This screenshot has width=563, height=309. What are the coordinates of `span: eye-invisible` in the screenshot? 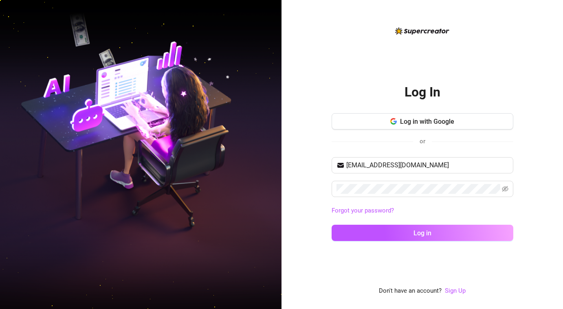 It's located at (505, 189).